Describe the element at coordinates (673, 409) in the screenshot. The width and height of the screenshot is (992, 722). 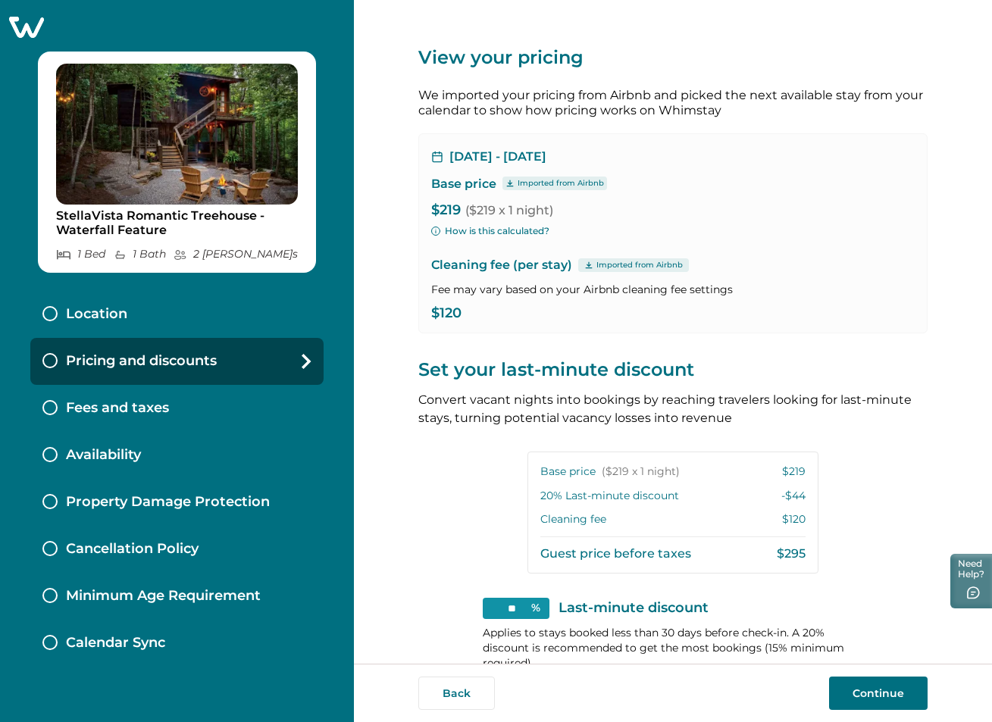
I see `p: Convert vacant nights into bookings by reaching travelers looking for last-minute stays, turning ...` at that location.